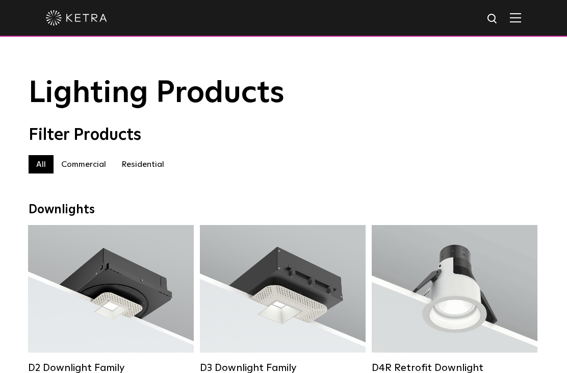  I want to click on a: D3 Downlight Family Lumen Output:700 / 900 / 1100Colors:White / Black / Silver / Bronze / Paintab..., so click(282, 299).